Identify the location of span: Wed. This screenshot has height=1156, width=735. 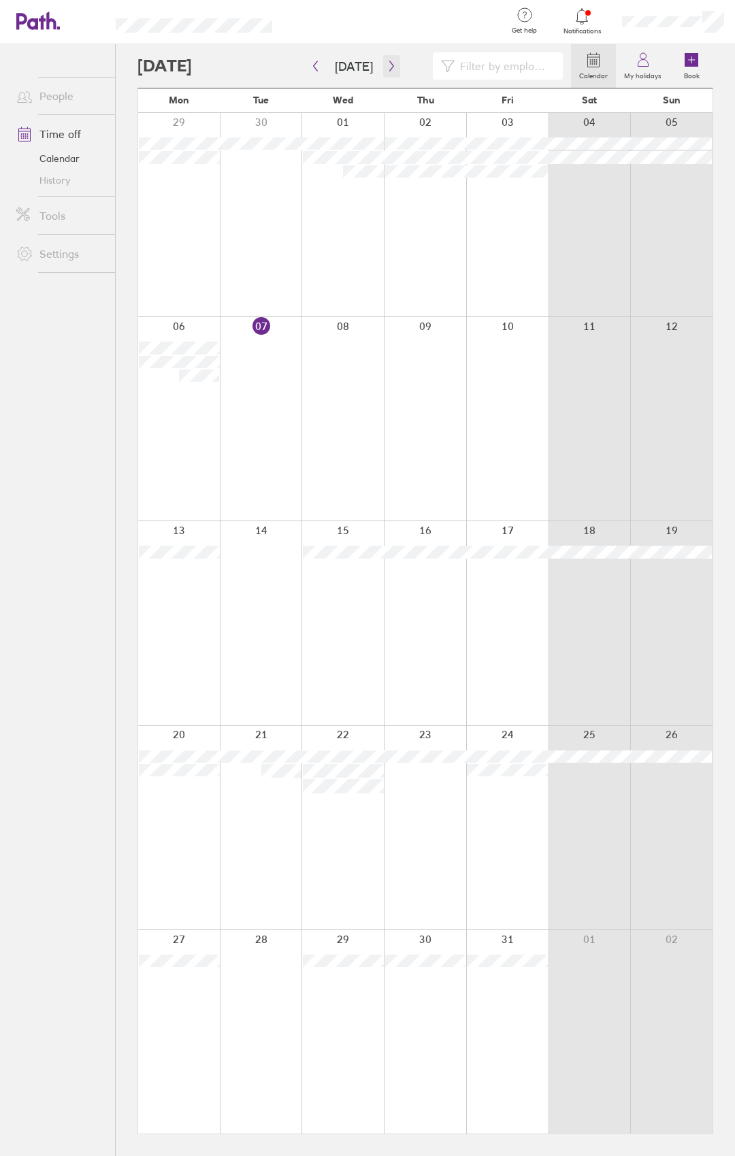
(343, 100).